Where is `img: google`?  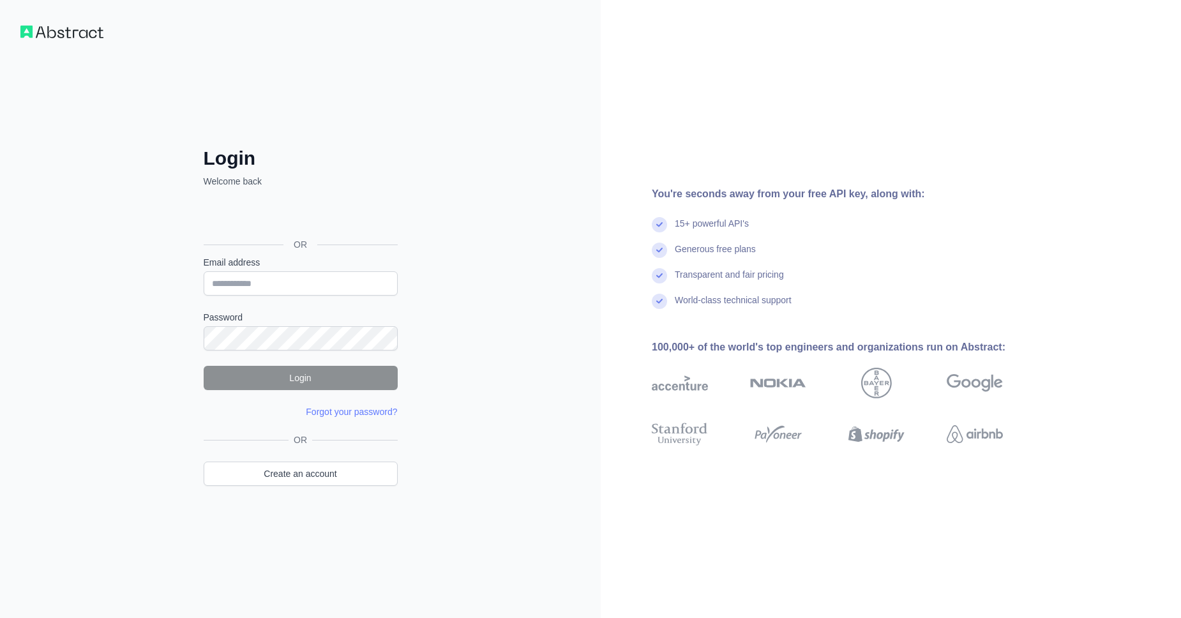 img: google is located at coordinates (974, 383).